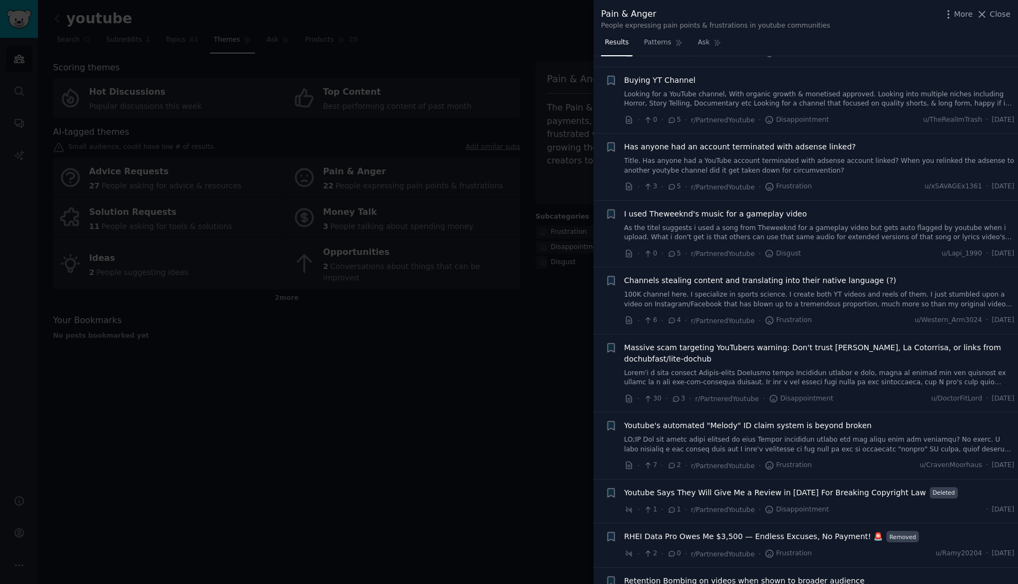 The height and width of the screenshot is (584, 1018). I want to click on span: More, so click(964, 14).